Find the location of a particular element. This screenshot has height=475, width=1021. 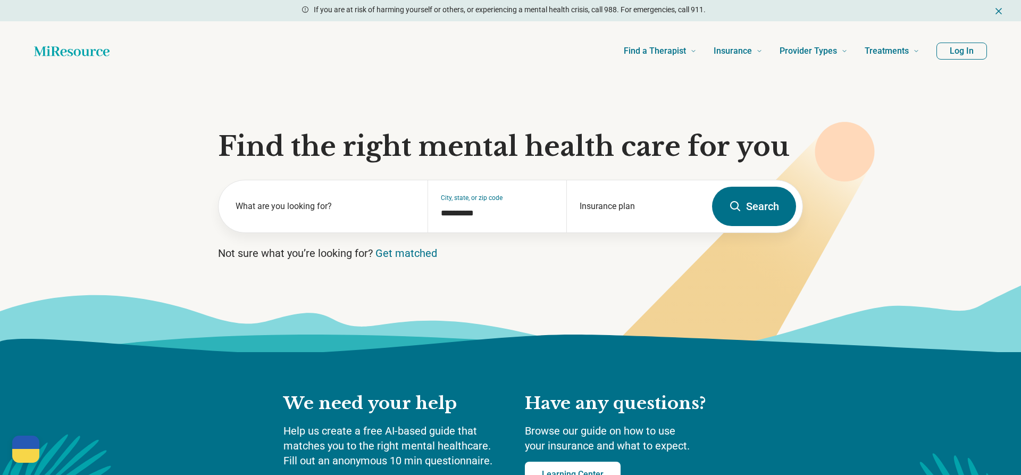

a: Get matched is located at coordinates (406, 253).